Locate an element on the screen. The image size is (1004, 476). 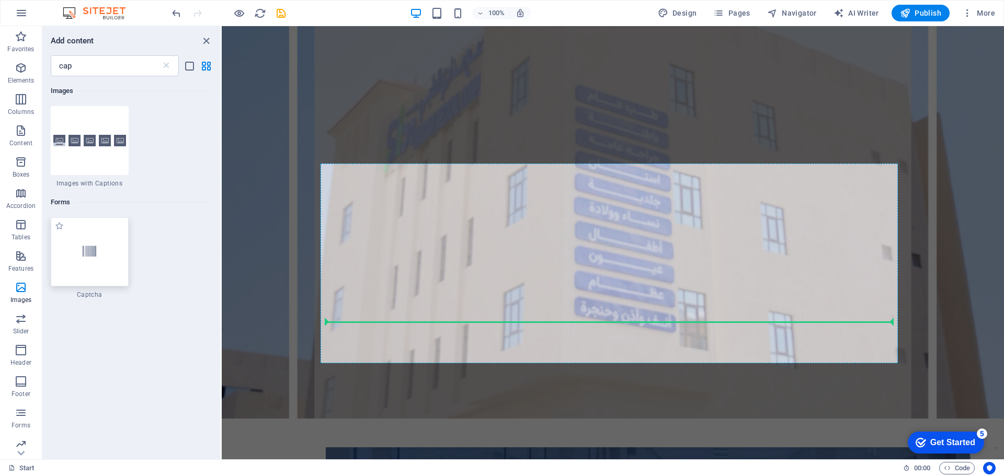
div: 5 is located at coordinates (83, 7).